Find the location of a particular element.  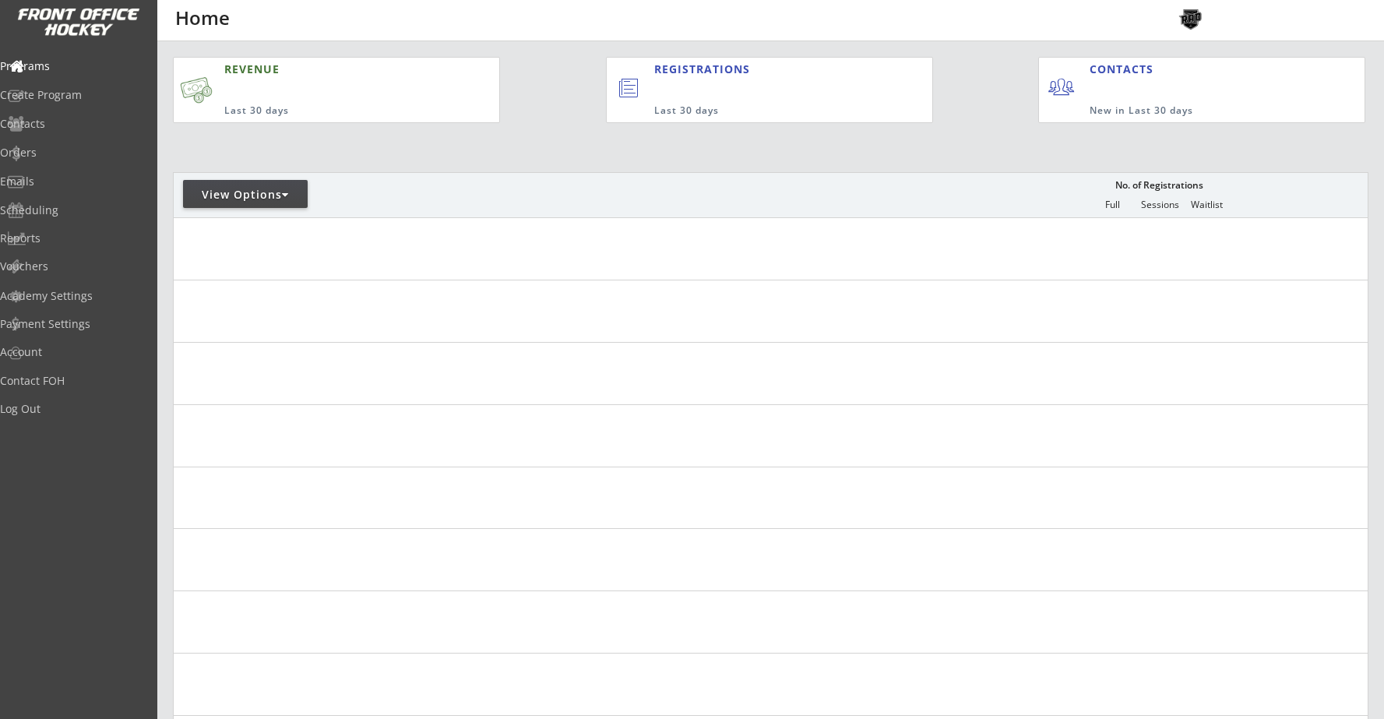

div: No. of Registrations is located at coordinates (1159, 185).